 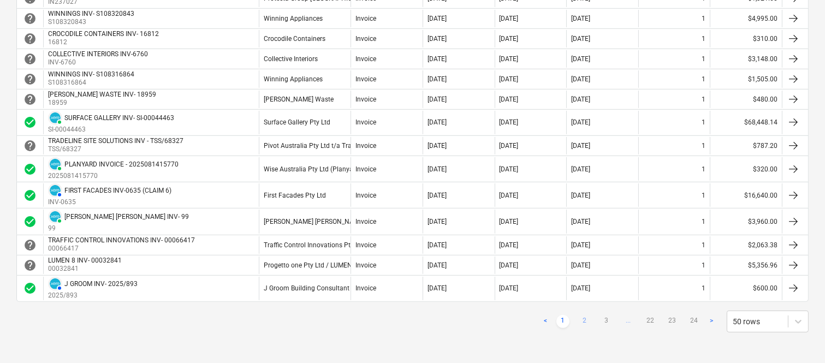 What do you see at coordinates (337, 146) in the screenshot?
I see `div: Pivot Australia Pty Ltd t/a Tradeline Site Solutions` at bounding box center [337, 146].